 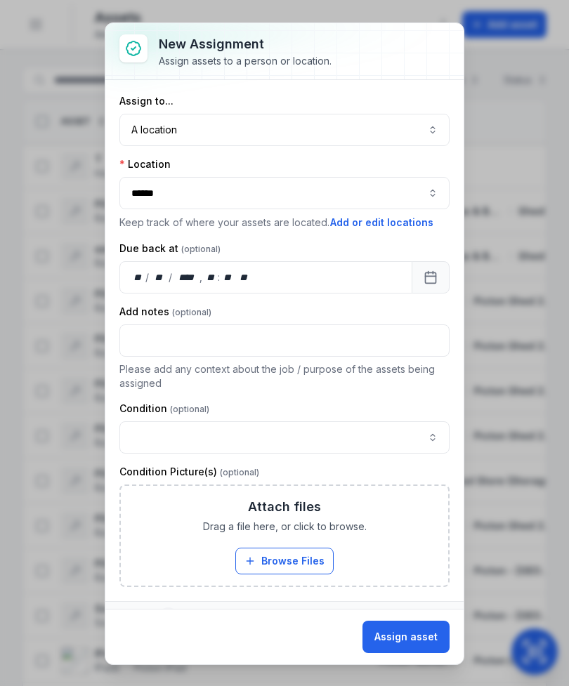 What do you see at coordinates (211, 277) in the screenshot?
I see `div: hour,` at bounding box center [211, 277].